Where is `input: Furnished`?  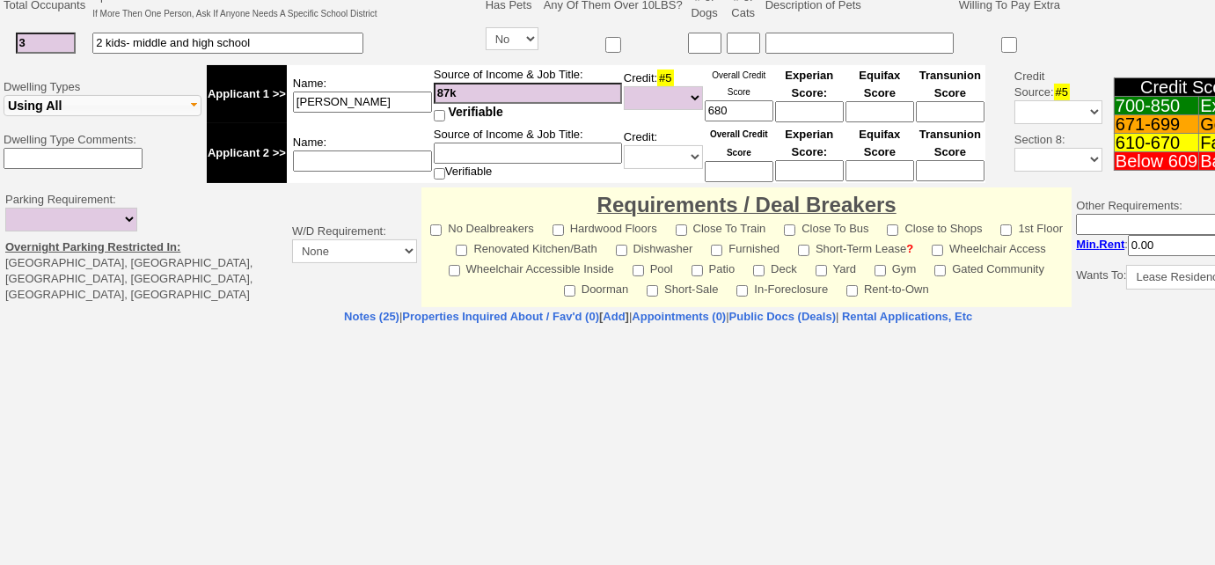 input: Furnished is located at coordinates (716, 250).